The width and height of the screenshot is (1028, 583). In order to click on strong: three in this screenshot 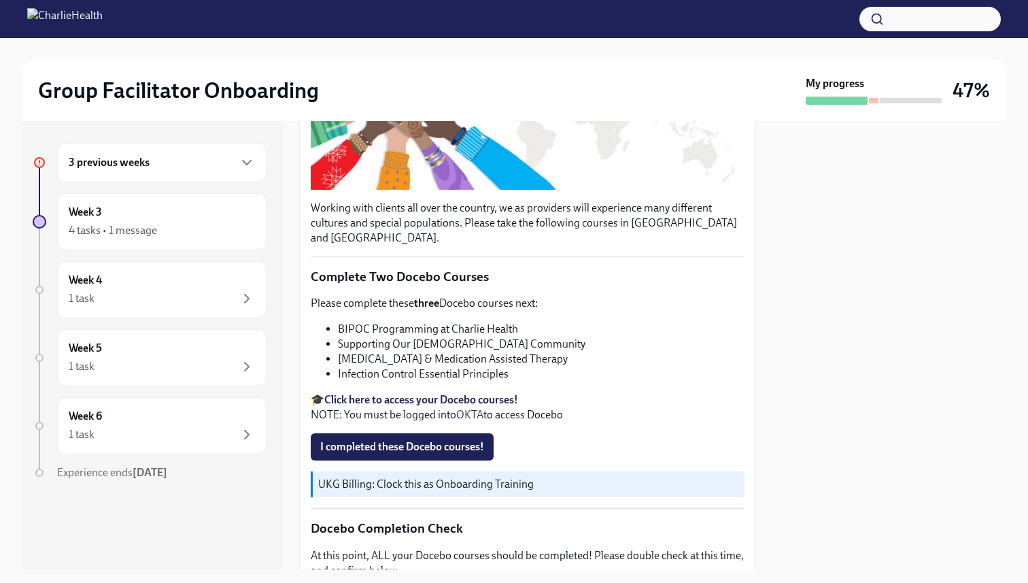, I will do `click(426, 303)`.